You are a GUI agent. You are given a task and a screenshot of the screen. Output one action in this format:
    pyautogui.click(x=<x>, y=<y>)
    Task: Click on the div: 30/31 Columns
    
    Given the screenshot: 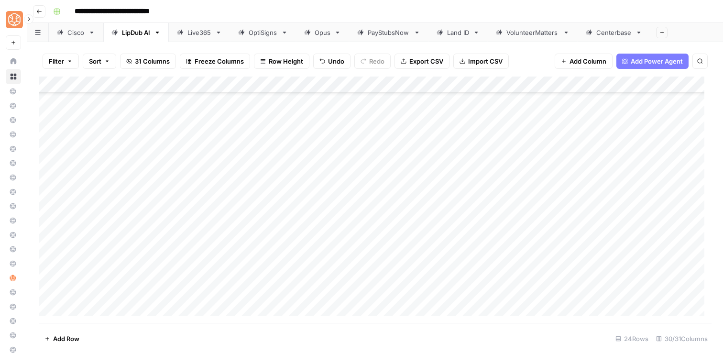 What is the action you would take?
    pyautogui.click(x=682, y=339)
    